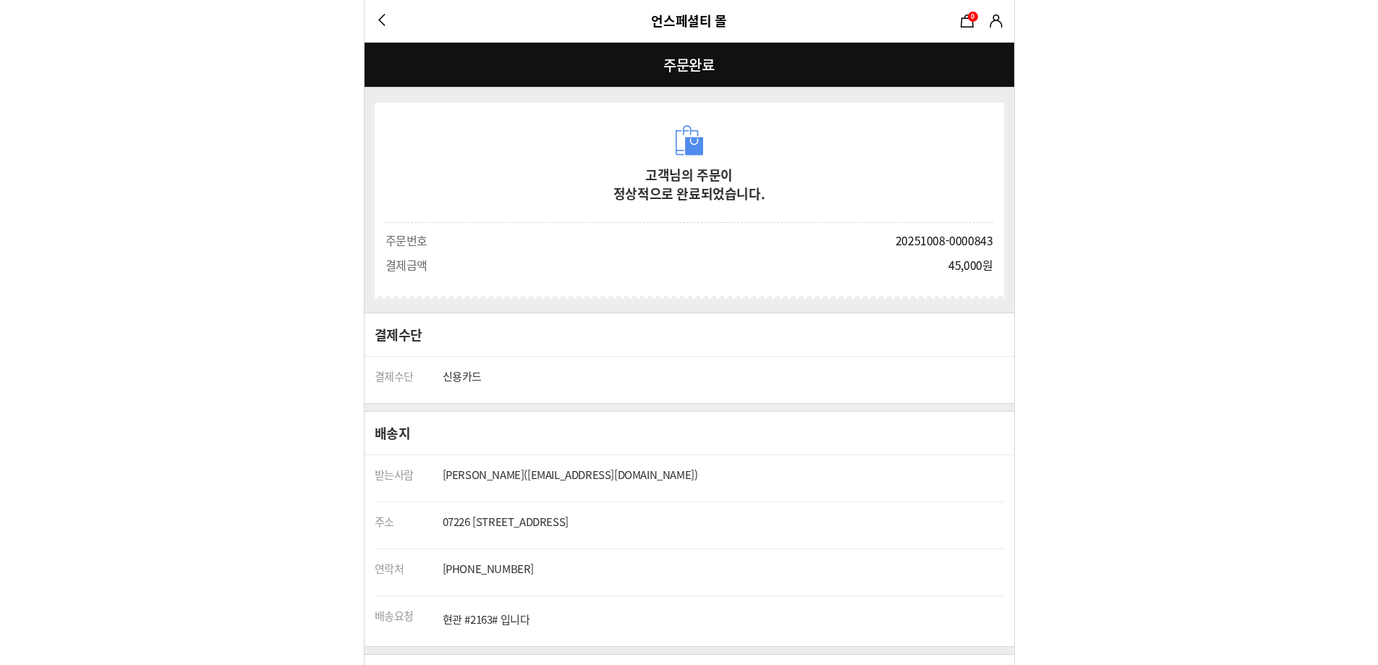 The width and height of the screenshot is (1378, 665). What do you see at coordinates (399, 334) in the screenshot?
I see `h2: 결제수단` at bounding box center [399, 334].